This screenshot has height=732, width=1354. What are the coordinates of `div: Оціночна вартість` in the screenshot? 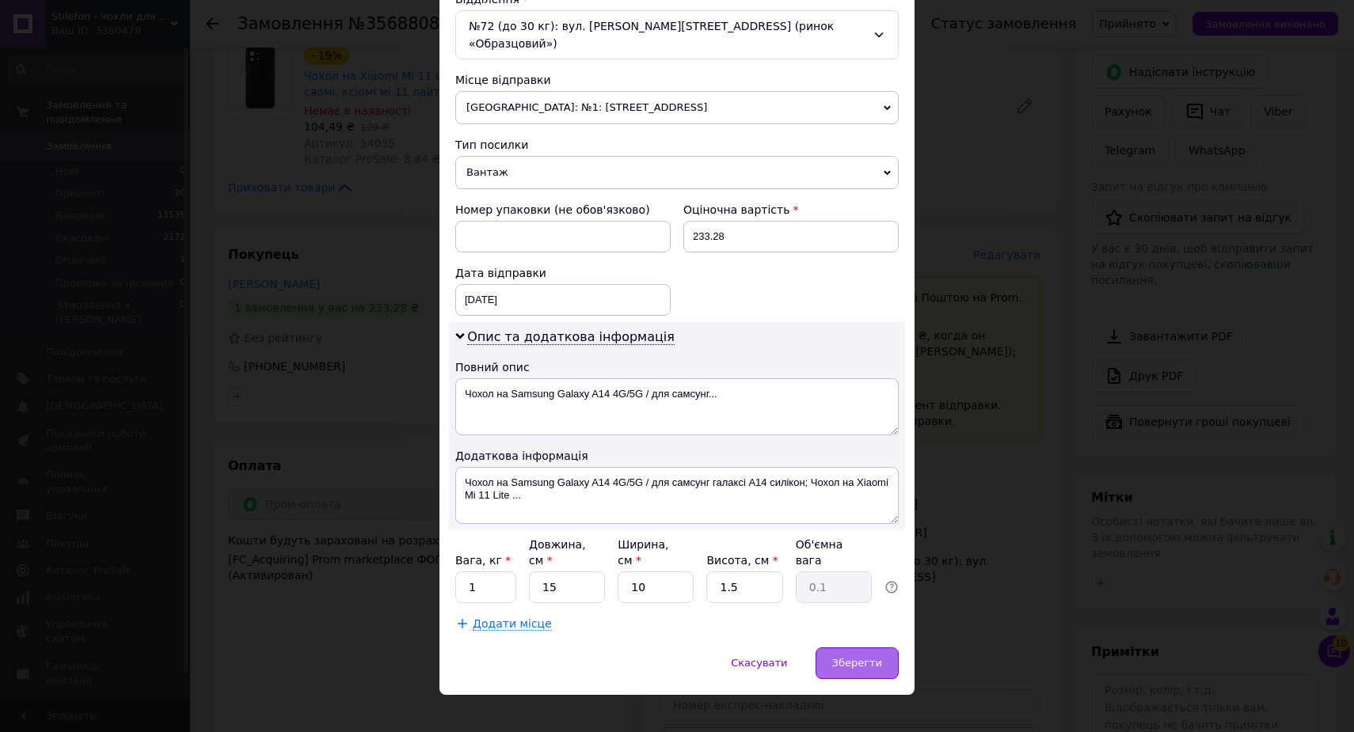 It's located at (791, 210).